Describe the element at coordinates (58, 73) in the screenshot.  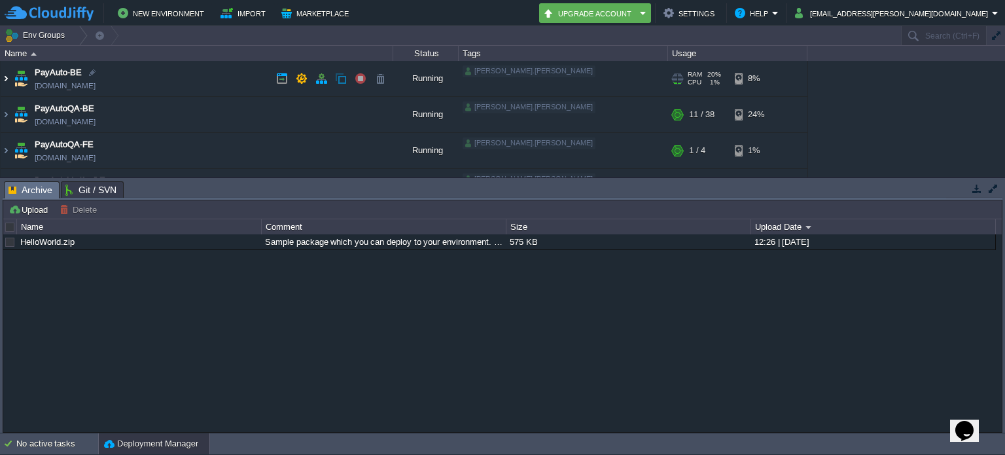
I see `span: PayAuto-BE` at that location.